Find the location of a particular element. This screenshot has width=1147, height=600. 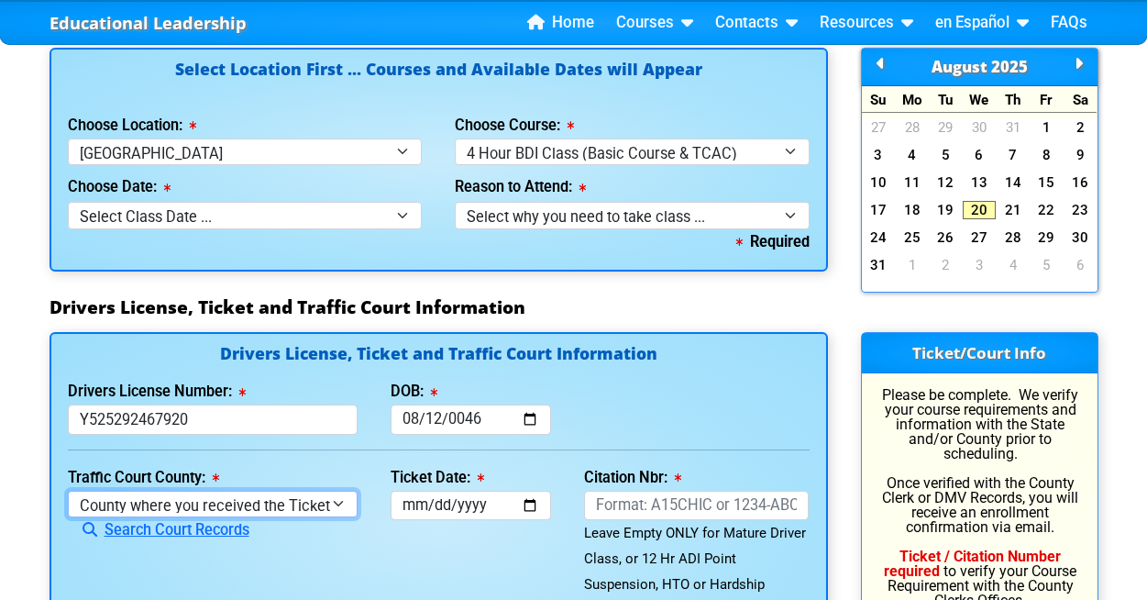

a: 22 is located at coordinates (1046, 210).